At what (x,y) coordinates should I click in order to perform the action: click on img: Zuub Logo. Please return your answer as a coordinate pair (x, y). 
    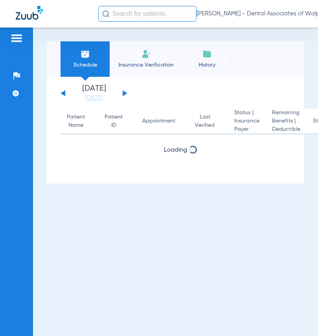
    Looking at the image, I should click on (29, 13).